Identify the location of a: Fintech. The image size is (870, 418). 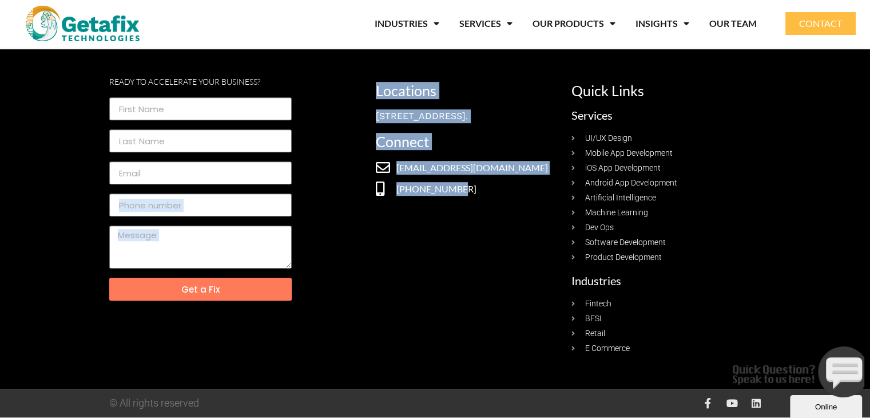
(663, 303).